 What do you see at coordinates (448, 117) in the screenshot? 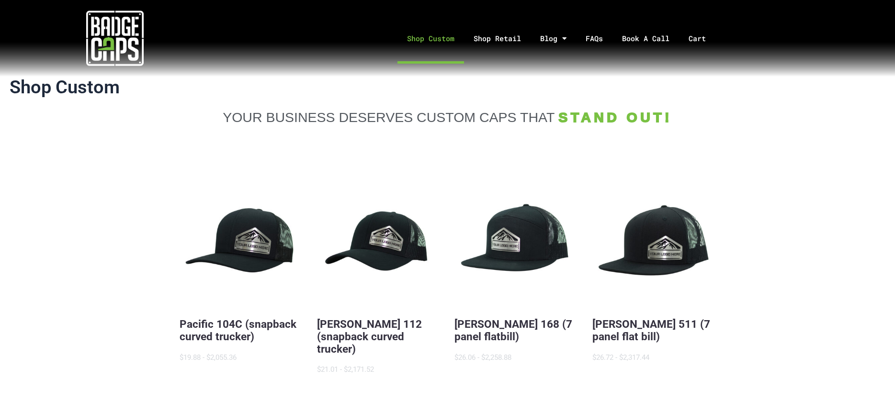
I see `a: YOUR BUSINESS DESERVES CUSTOM CAPS THAT STAND OUT!` at bounding box center [448, 117].